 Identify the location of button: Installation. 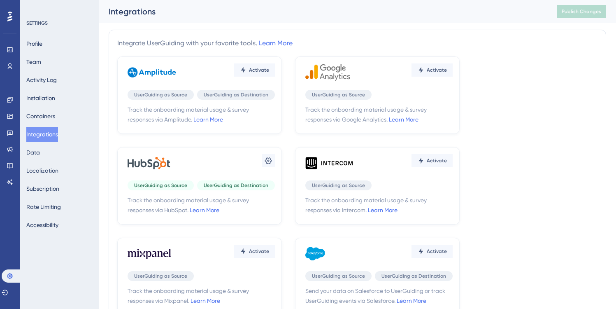
(41, 98).